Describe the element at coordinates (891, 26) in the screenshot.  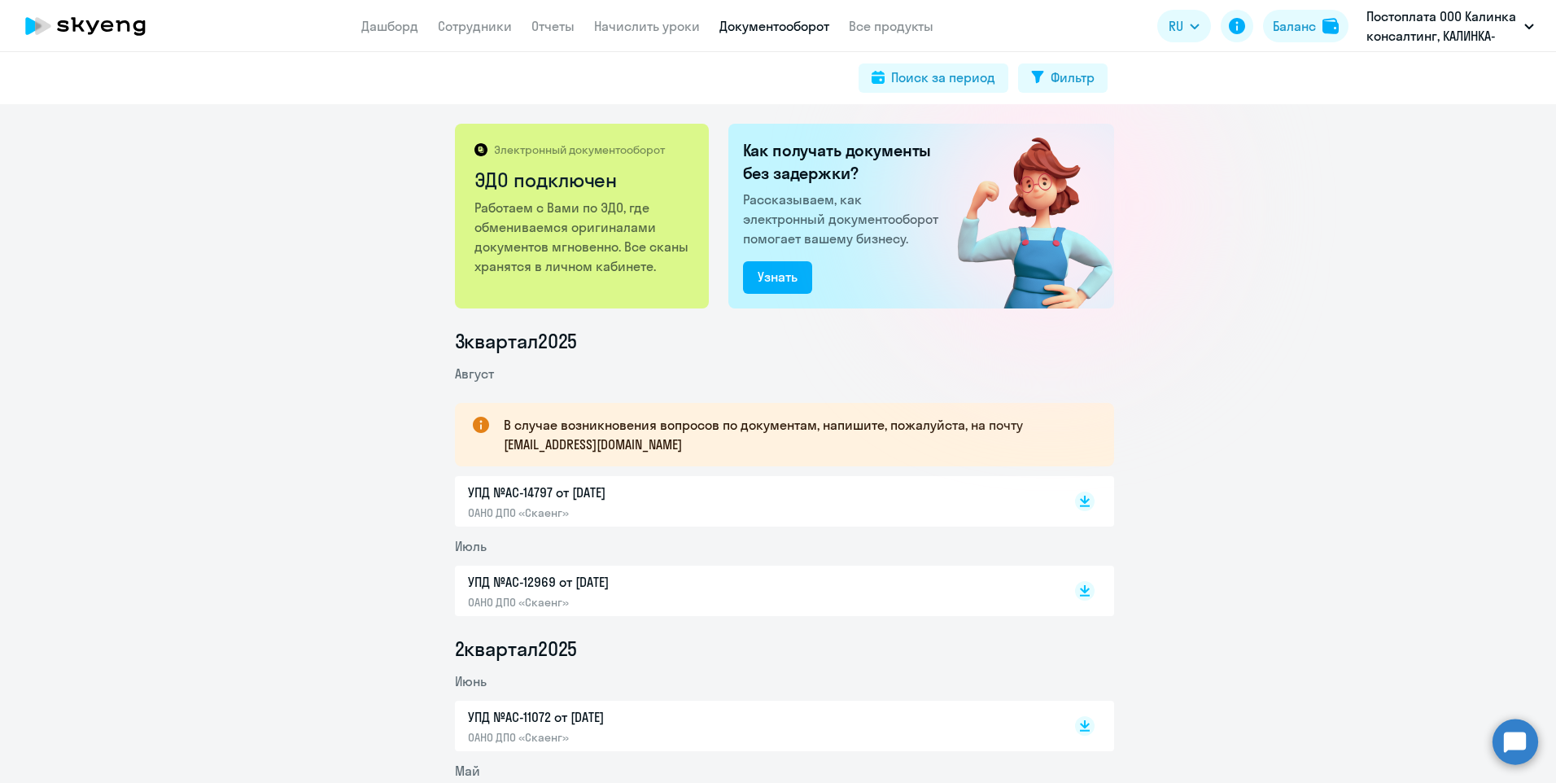
I see `a: Все продукты` at that location.